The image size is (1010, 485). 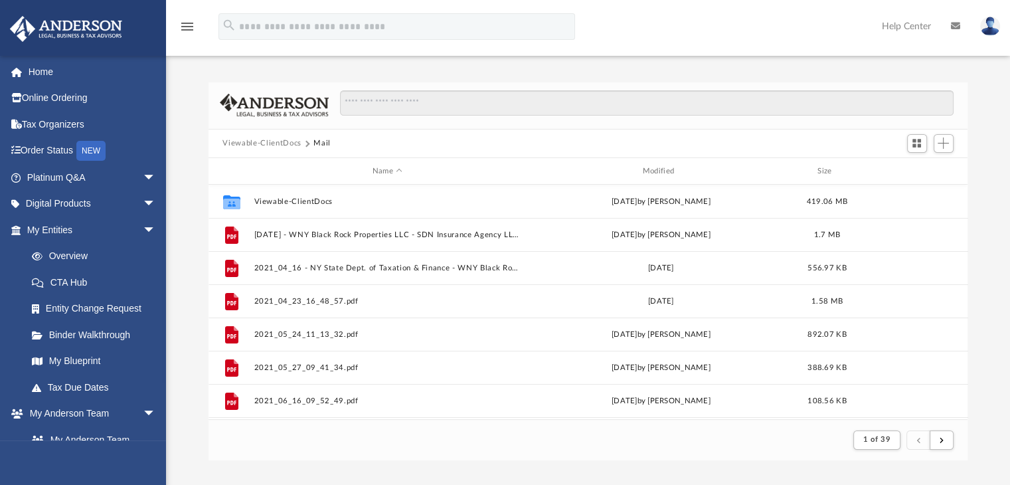 What do you see at coordinates (97, 282) in the screenshot?
I see `a: CTA Hub` at bounding box center [97, 282].